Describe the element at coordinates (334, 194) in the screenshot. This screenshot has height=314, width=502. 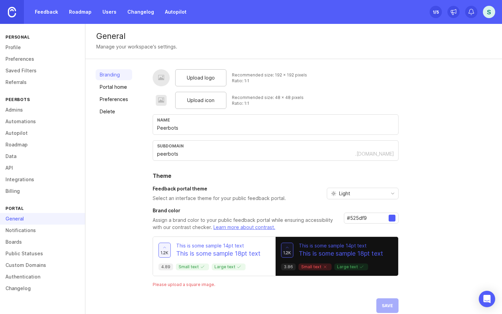
I see `svg: prefix icon Sun` at that location.